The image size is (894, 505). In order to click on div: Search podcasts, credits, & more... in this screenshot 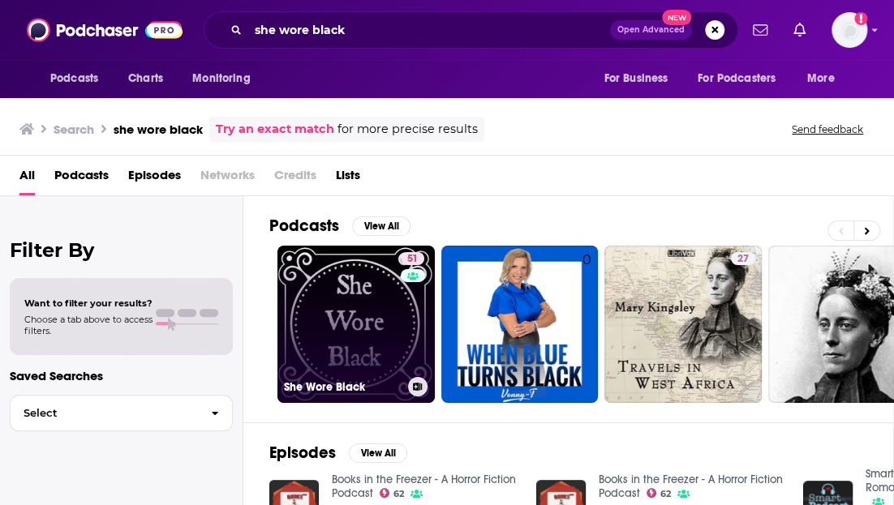, I will do `click(470, 30)`.